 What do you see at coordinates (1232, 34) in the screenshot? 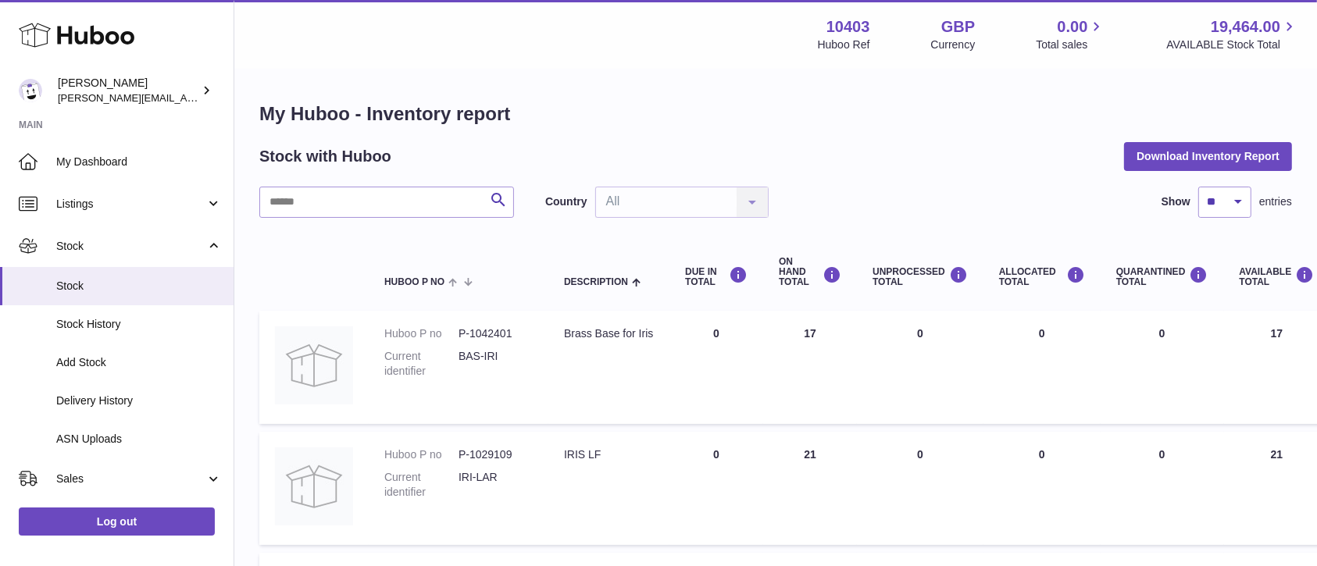
I see `a: 19,464.00 AVAILABLE Stock Total` at bounding box center [1232, 34].